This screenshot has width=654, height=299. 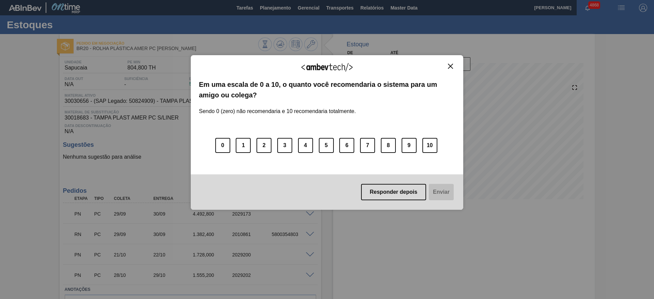 What do you see at coordinates (327, 90) in the screenshot?
I see `label: Em uma escala de 0 a 10, o quanto você recomendaria o sistema para um amigo ou colega?` at bounding box center [327, 90].